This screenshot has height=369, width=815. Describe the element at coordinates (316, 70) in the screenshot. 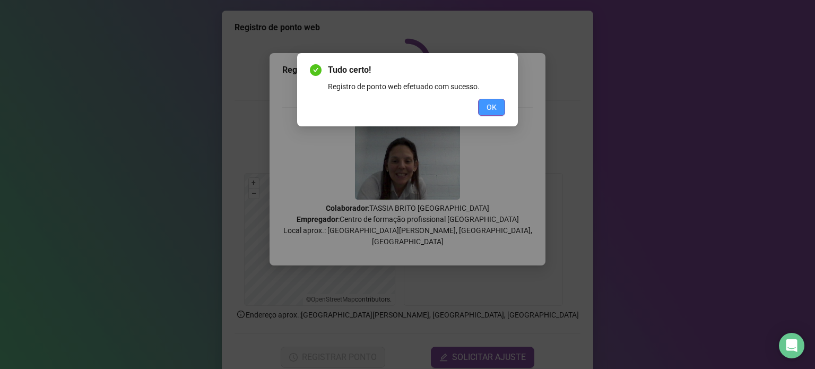

I see `span: check-circle` at that location.